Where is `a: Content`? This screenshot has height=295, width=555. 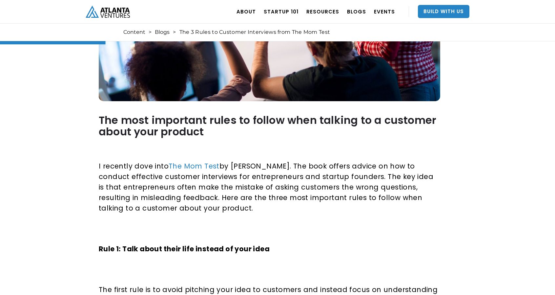 a: Content is located at coordinates (134, 32).